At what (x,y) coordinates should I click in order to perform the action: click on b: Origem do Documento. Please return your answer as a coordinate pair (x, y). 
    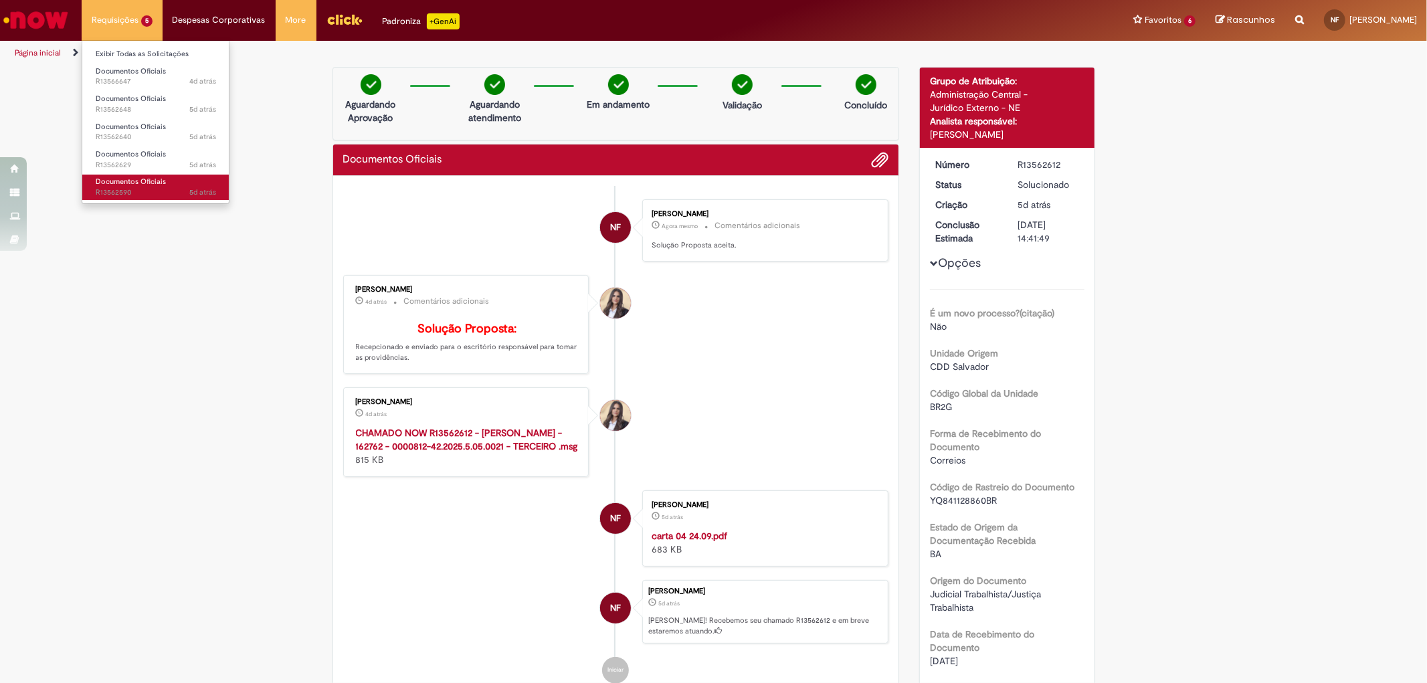
    Looking at the image, I should click on (978, 581).